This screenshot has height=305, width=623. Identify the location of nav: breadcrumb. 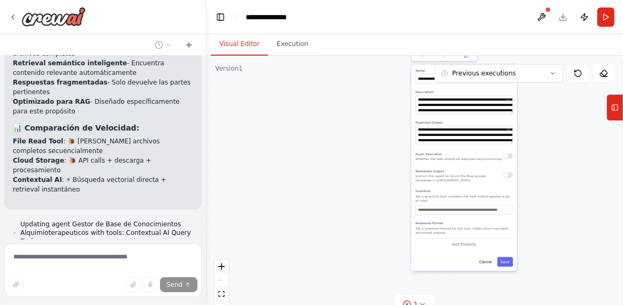
(273, 17).